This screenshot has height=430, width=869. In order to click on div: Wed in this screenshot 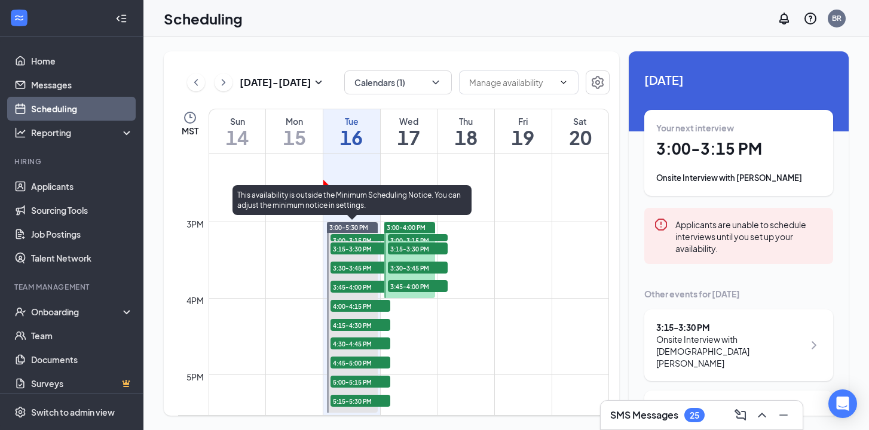, I will do `click(409, 121)`.